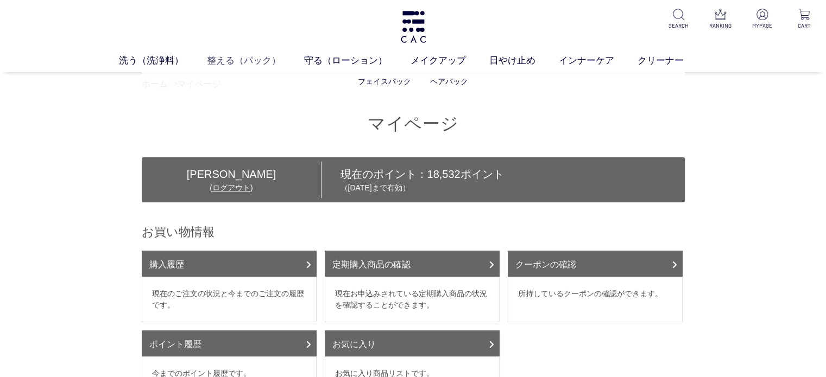 The image size is (826, 377). I want to click on img: logo, so click(413, 27).